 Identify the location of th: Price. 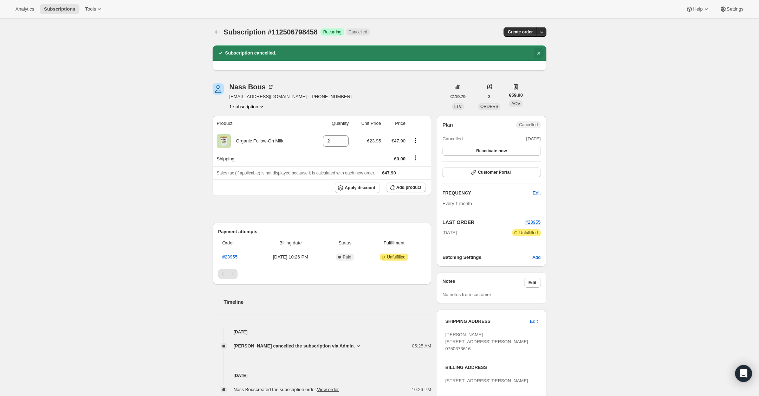
(395, 123).